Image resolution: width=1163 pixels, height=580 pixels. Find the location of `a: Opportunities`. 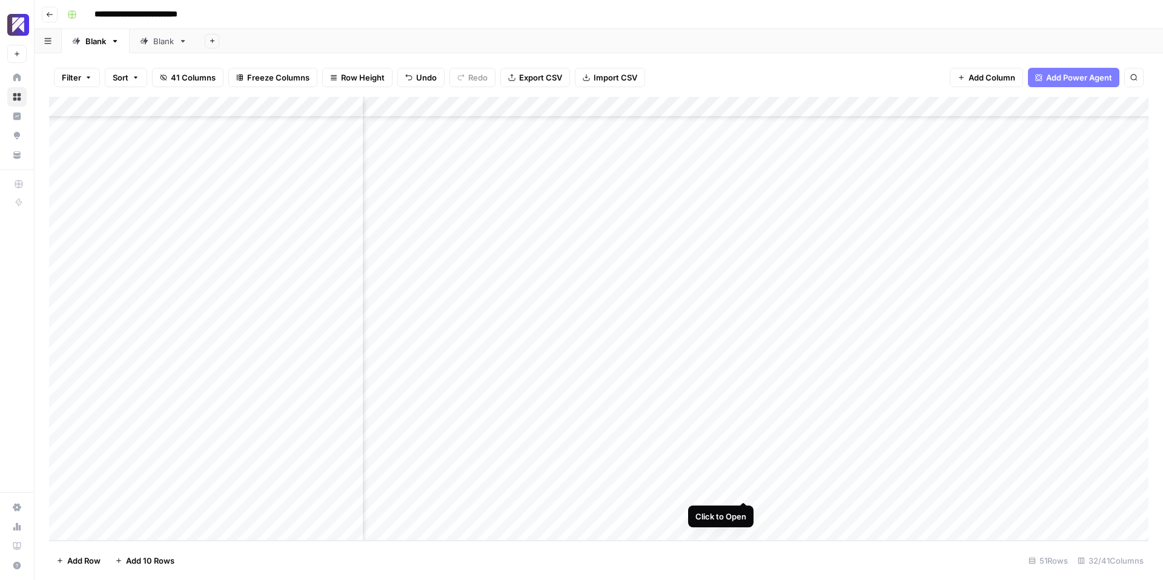

a: Opportunities is located at coordinates (17, 136).